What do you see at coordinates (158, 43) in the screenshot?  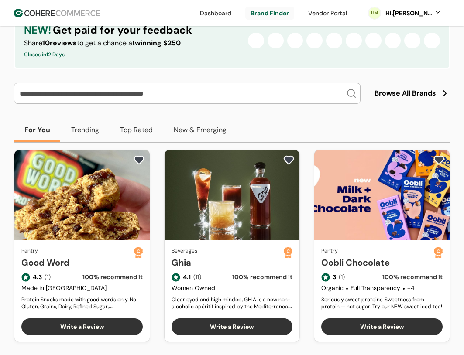 I see `span: winning $250` at bounding box center [158, 43].